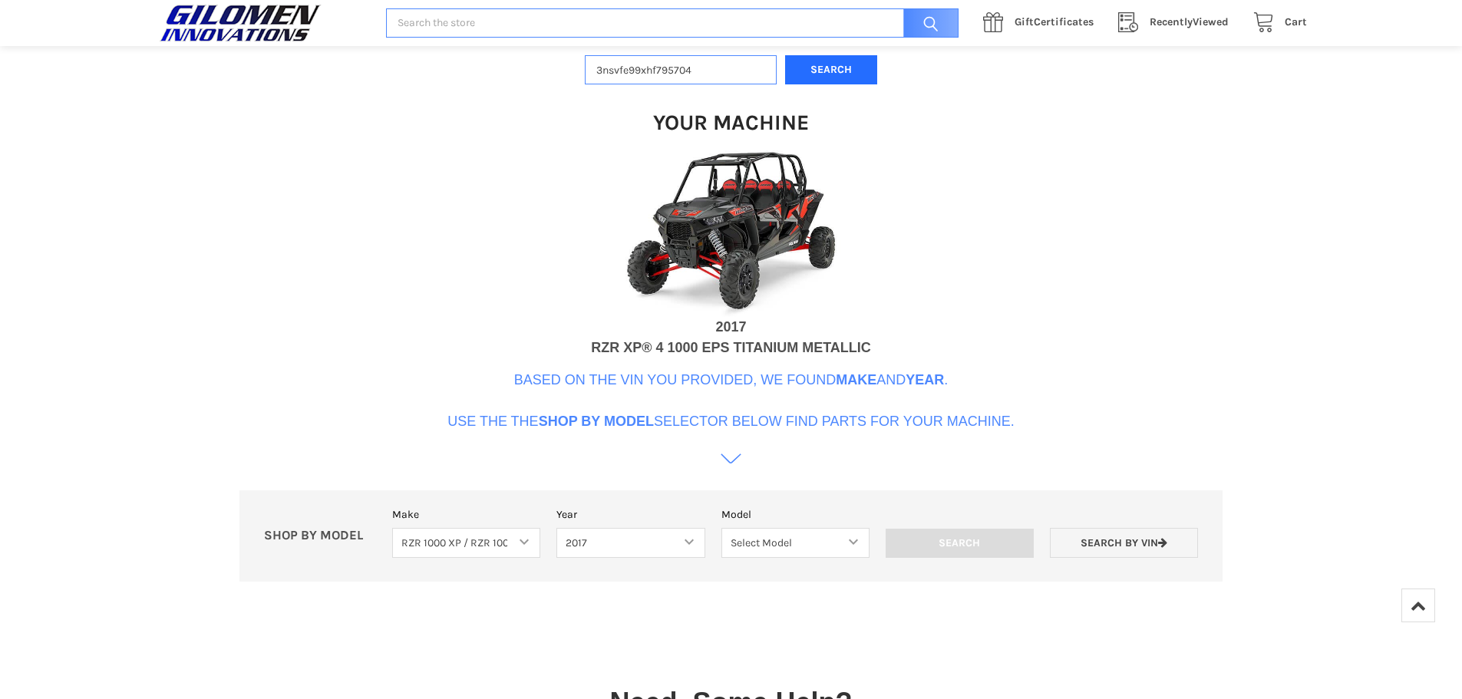 The height and width of the screenshot is (699, 1462). What do you see at coordinates (240, 23) in the screenshot?
I see `img: GILOMEN INNOVATIONS` at bounding box center [240, 23].